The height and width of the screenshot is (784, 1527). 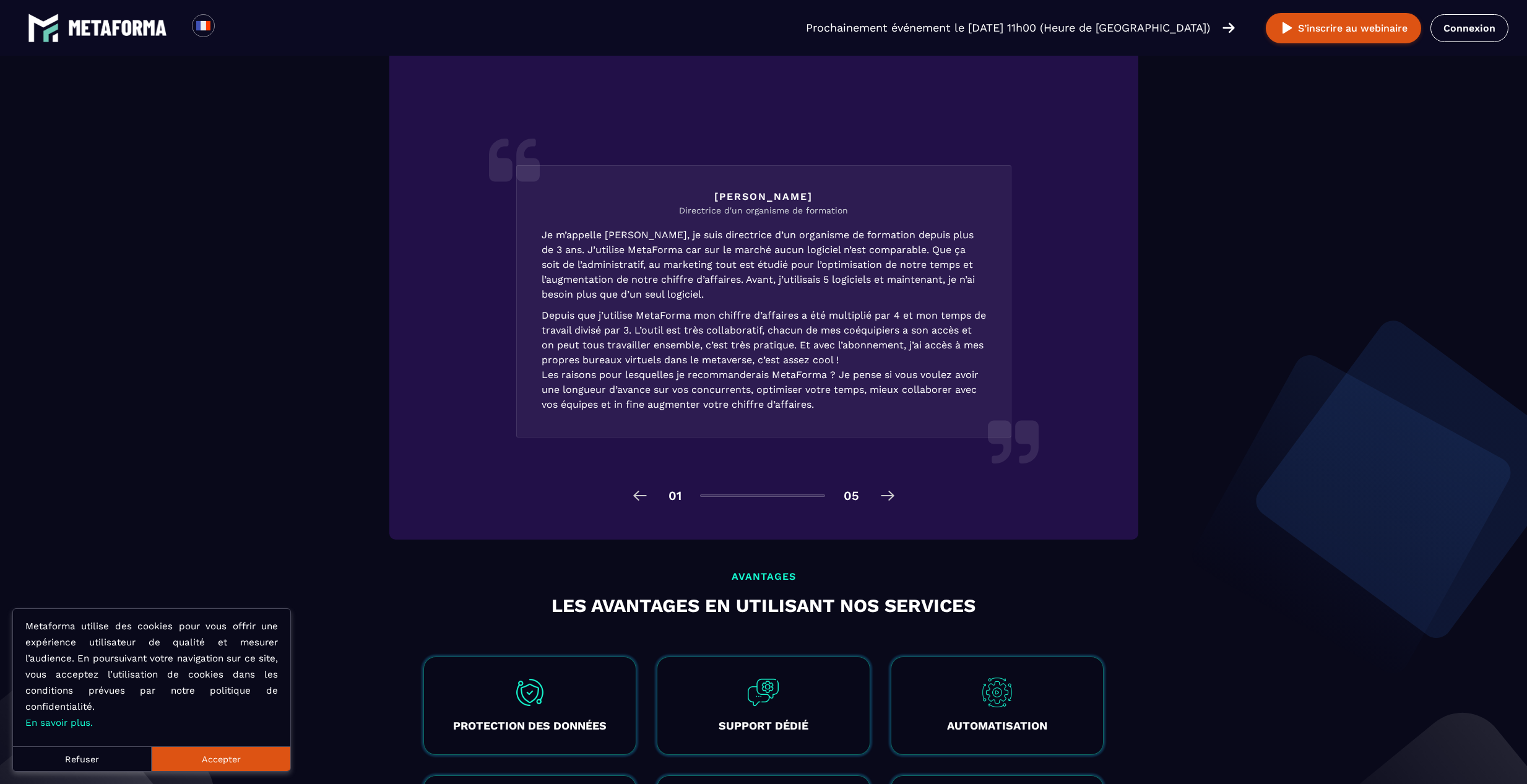 I want to click on p: avantages, so click(x=764, y=576).